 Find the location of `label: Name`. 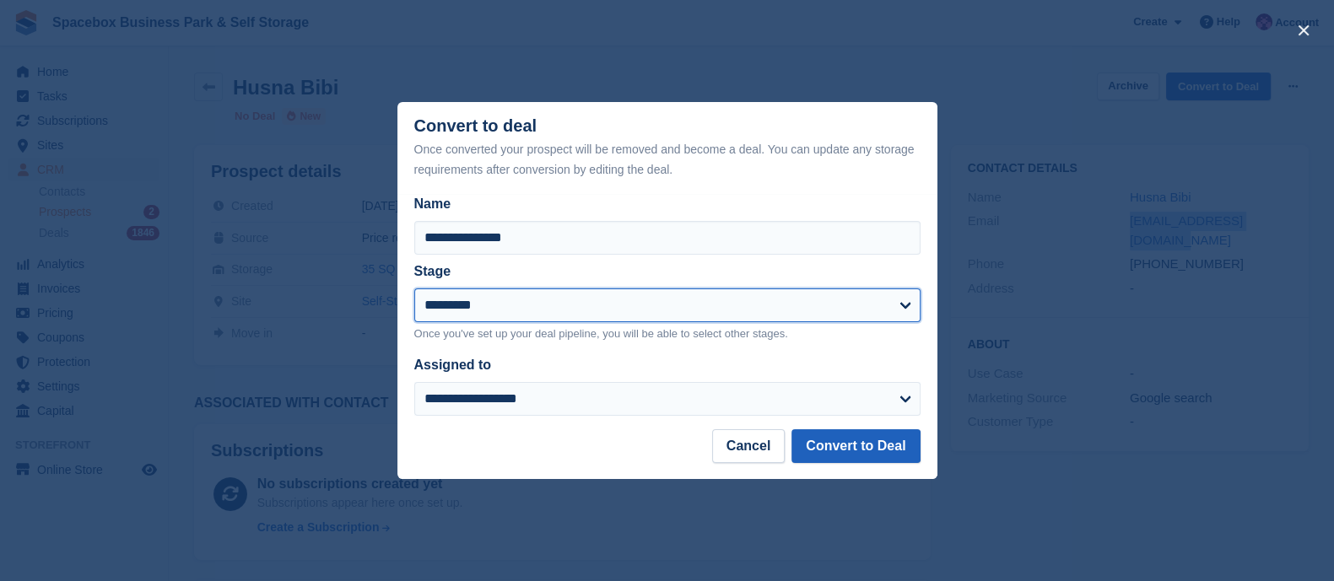

label: Name is located at coordinates (668, 204).